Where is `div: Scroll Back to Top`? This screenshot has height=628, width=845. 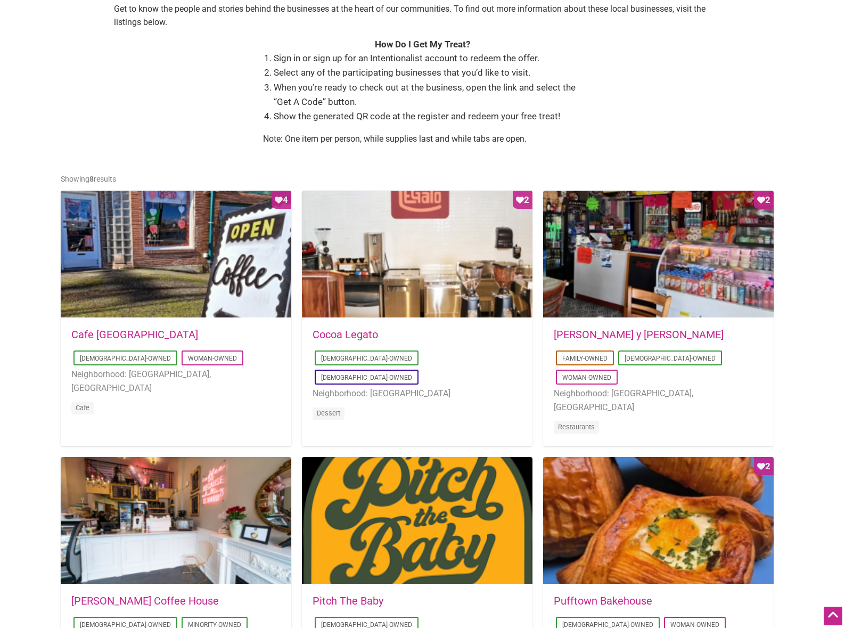
div: Scroll Back to Top is located at coordinates (832, 615).